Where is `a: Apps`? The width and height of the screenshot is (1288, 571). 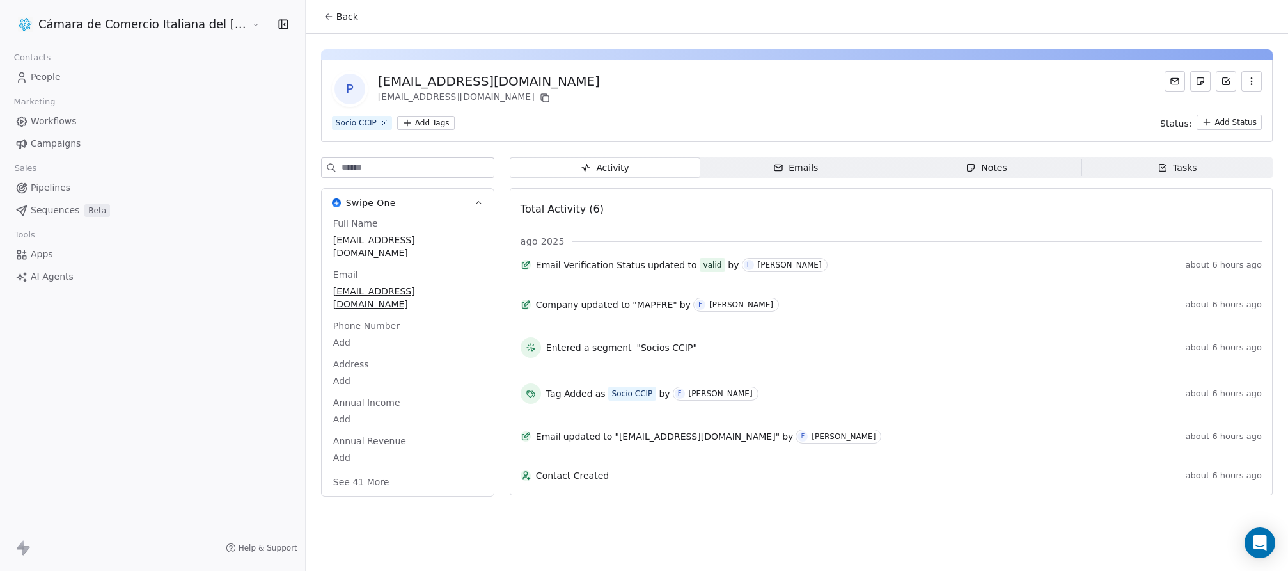
a: Apps is located at coordinates (152, 254).